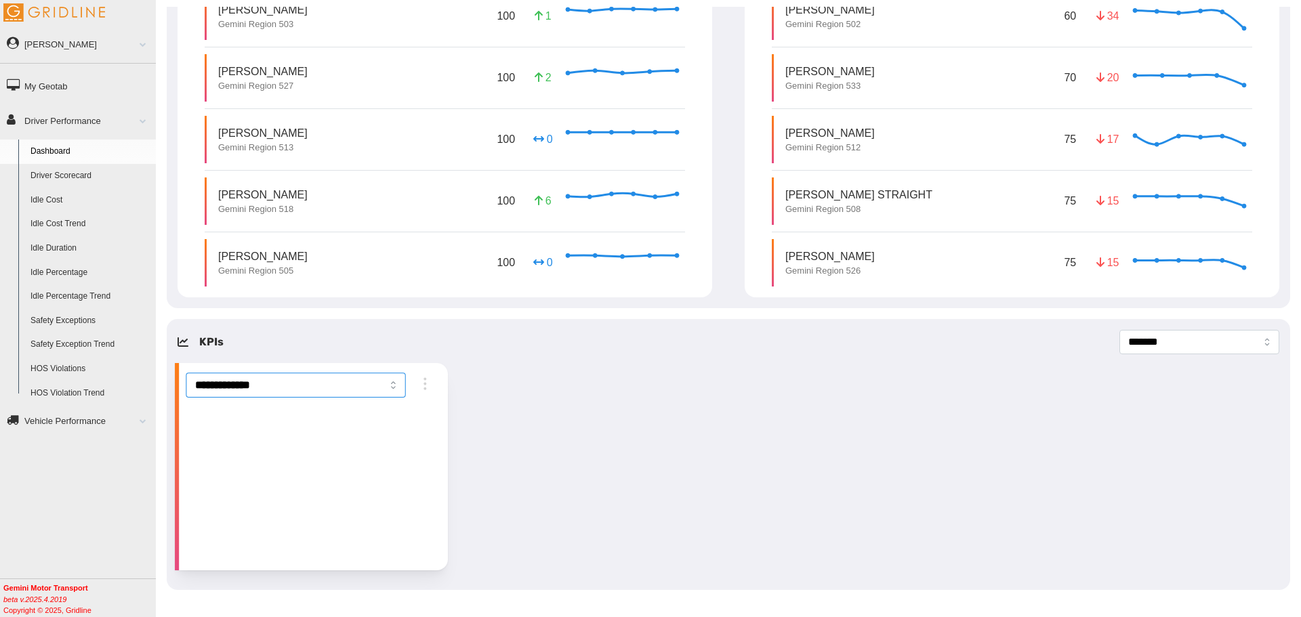 This screenshot has width=1301, height=617. I want to click on p: 6, so click(543, 201).